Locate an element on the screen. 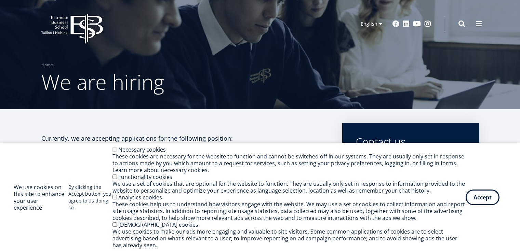  a: Facebook is located at coordinates (396, 24).